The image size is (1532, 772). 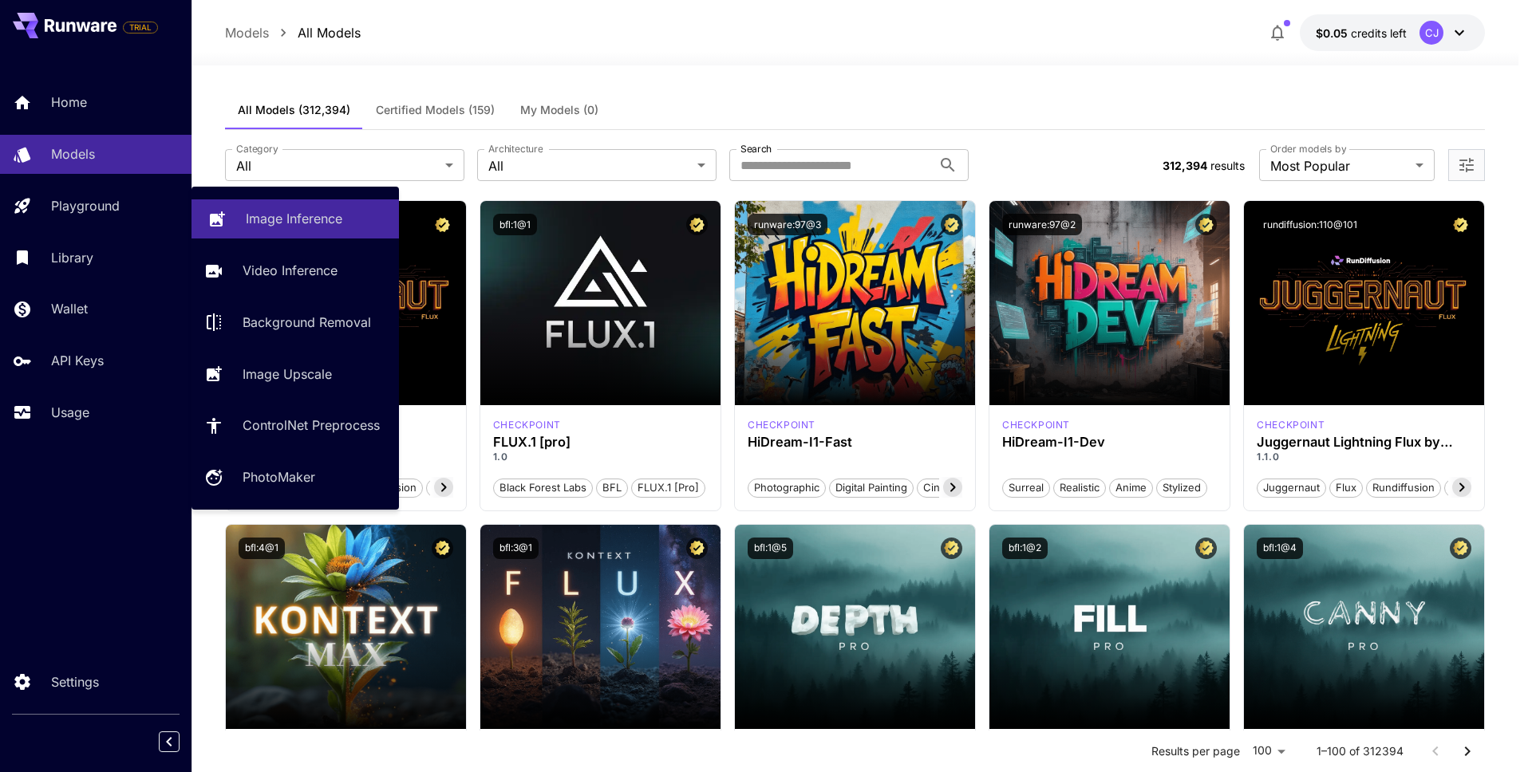 What do you see at coordinates (559, 110) in the screenshot?
I see `span: My Models (0)` at bounding box center [559, 110].